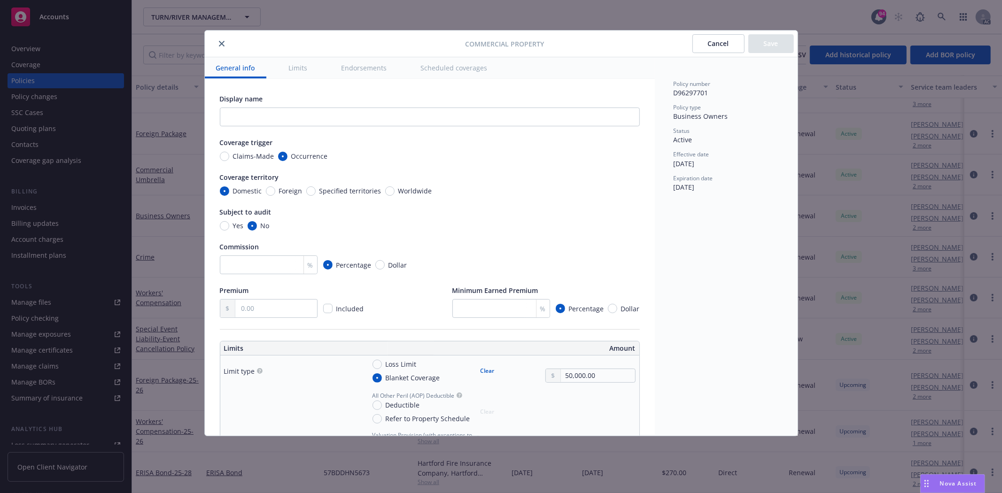 This screenshot has width=1002, height=493. Describe the element at coordinates (248, 191) in the screenshot. I see `span: Domestic` at that location.